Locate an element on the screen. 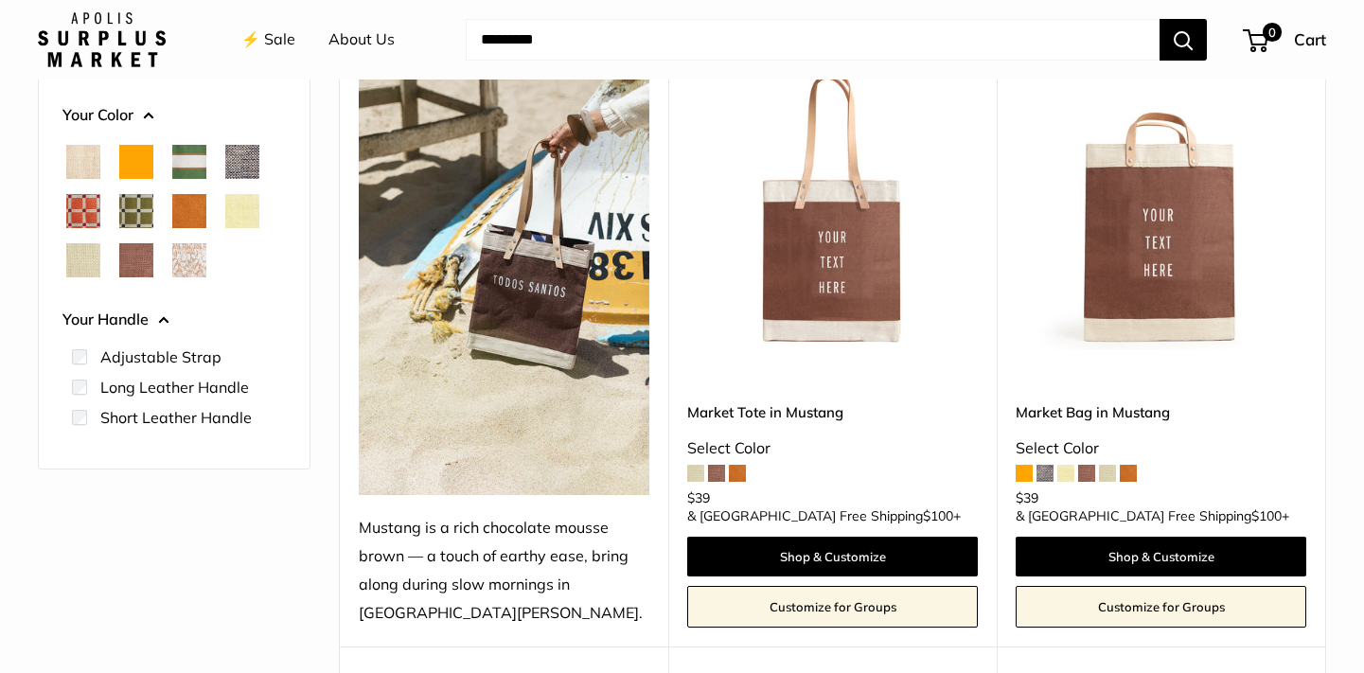 This screenshot has height=673, width=1364. button: Mustang is located at coordinates (136, 260).